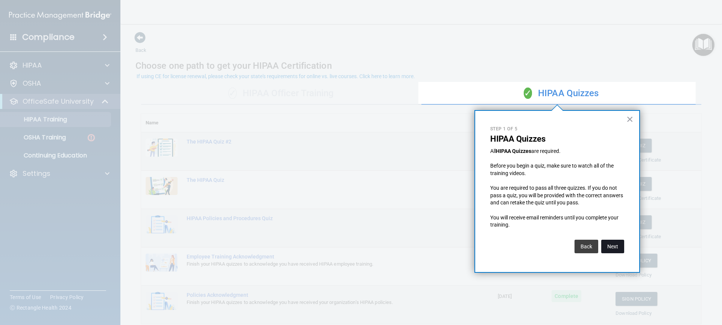 The height and width of the screenshot is (325, 722). I want to click on div: HIPAA Quizzes, so click(561, 94).